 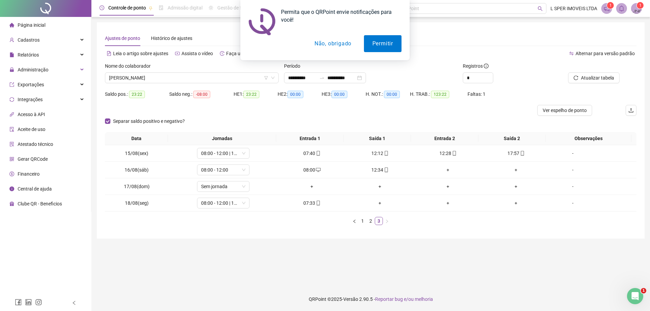 What do you see at coordinates (387, 221) in the screenshot?
I see `button: right` at bounding box center [387, 221].